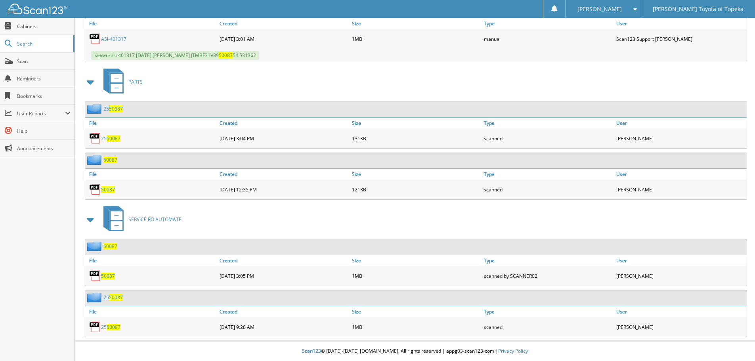 This screenshot has width=755, height=361. Describe the element at coordinates (43, 44) in the screenshot. I see `span: Search` at that location.